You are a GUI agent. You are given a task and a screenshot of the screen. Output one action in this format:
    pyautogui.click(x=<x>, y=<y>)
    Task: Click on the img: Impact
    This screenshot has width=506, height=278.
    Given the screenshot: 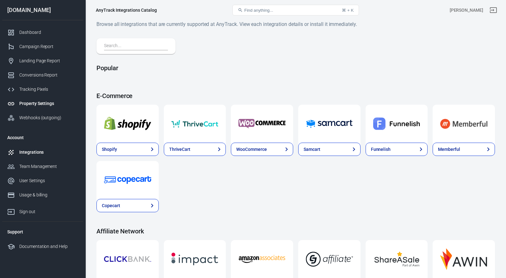 What is the action you would take?
    pyautogui.click(x=195, y=259)
    